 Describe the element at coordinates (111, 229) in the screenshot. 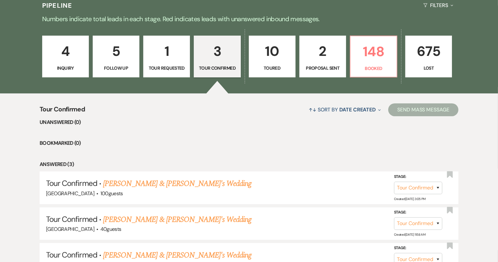

I see `span: 40 guests` at that location.